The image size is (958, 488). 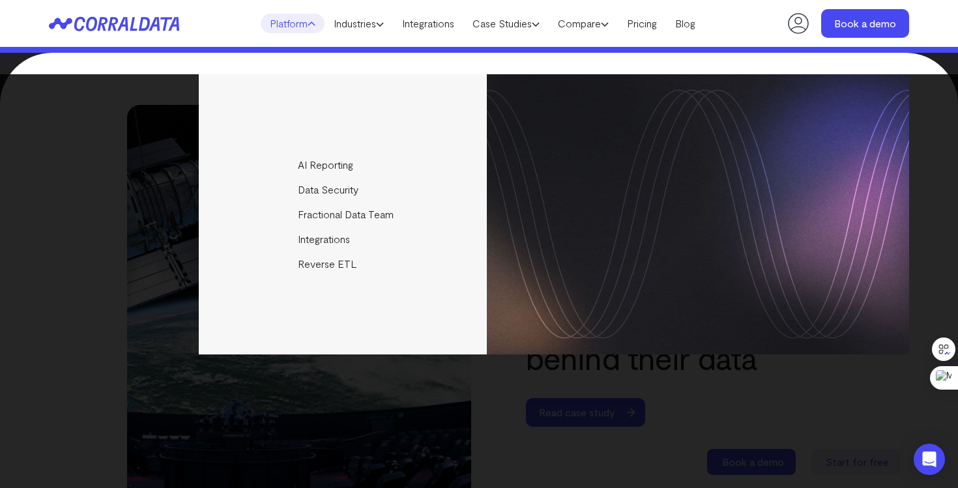 What do you see at coordinates (685, 23) in the screenshot?
I see `a: Blog` at bounding box center [685, 23].